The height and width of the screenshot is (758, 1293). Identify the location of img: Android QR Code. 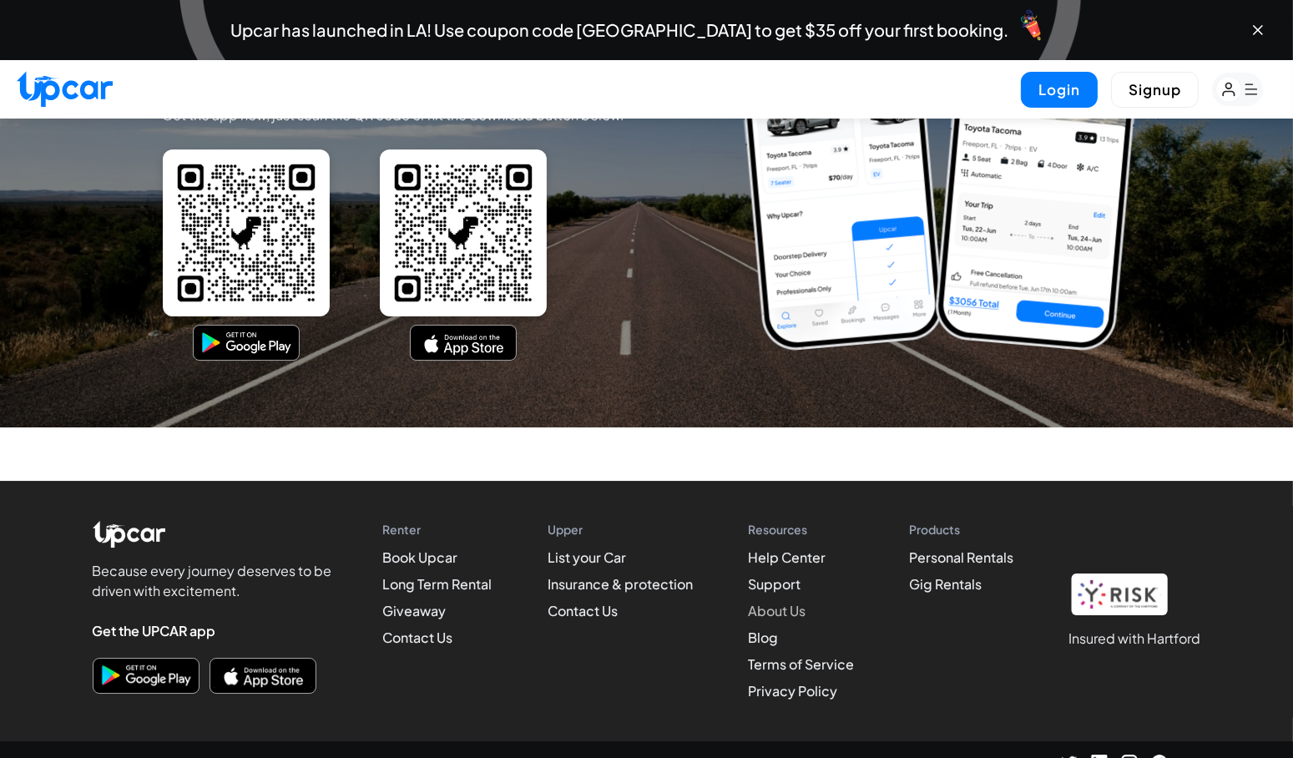
(246, 233).